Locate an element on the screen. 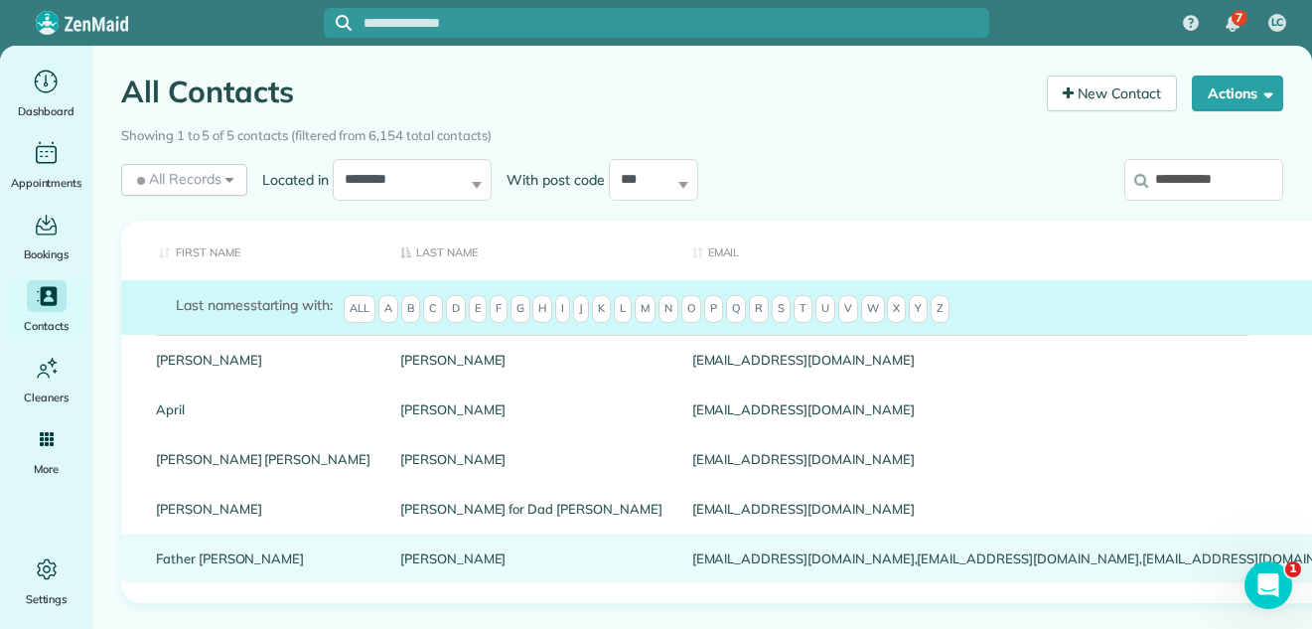 The width and height of the screenshot is (1312, 629). span: Y is located at coordinates (918, 309).